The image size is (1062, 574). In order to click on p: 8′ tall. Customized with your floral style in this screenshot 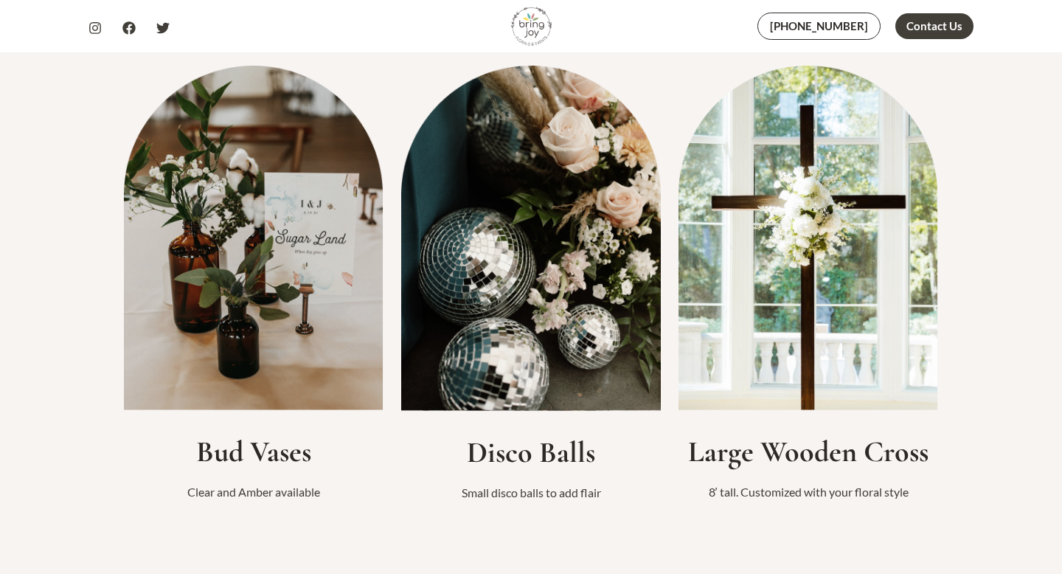, I will do `click(809, 492)`.